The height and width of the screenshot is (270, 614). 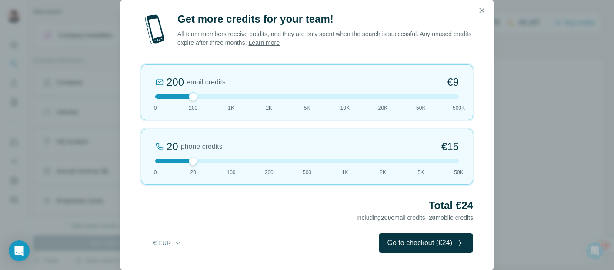 I want to click on span: 500, so click(x=307, y=172).